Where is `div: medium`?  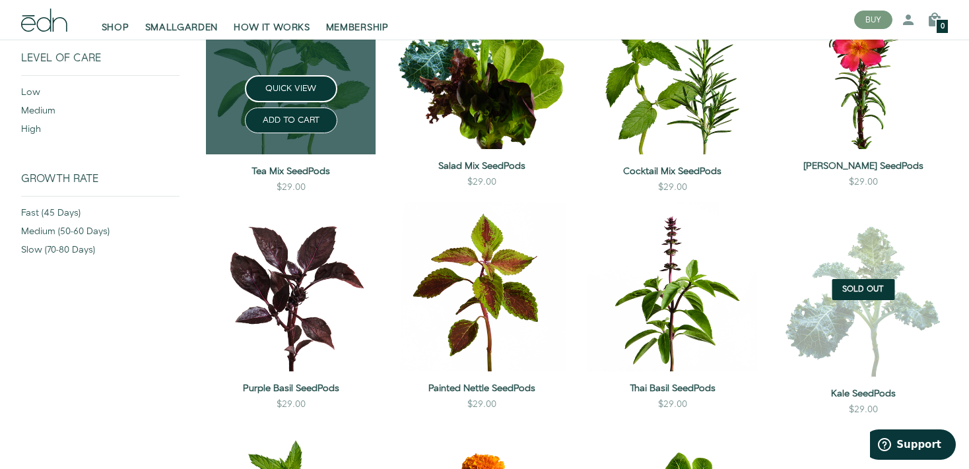 div: medium is located at coordinates (100, 114).